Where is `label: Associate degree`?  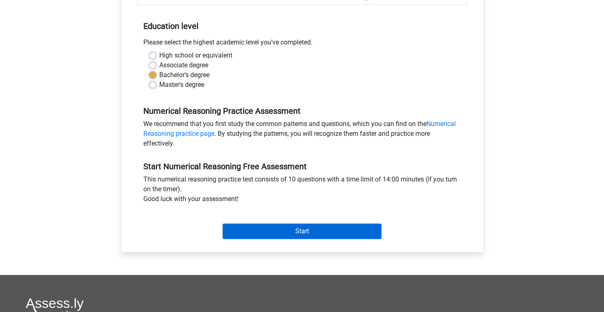
label: Associate degree is located at coordinates (184, 65).